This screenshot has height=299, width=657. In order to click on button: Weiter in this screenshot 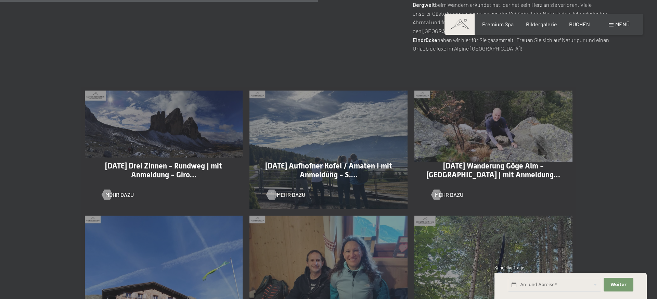, I will do `click(618, 285)`.